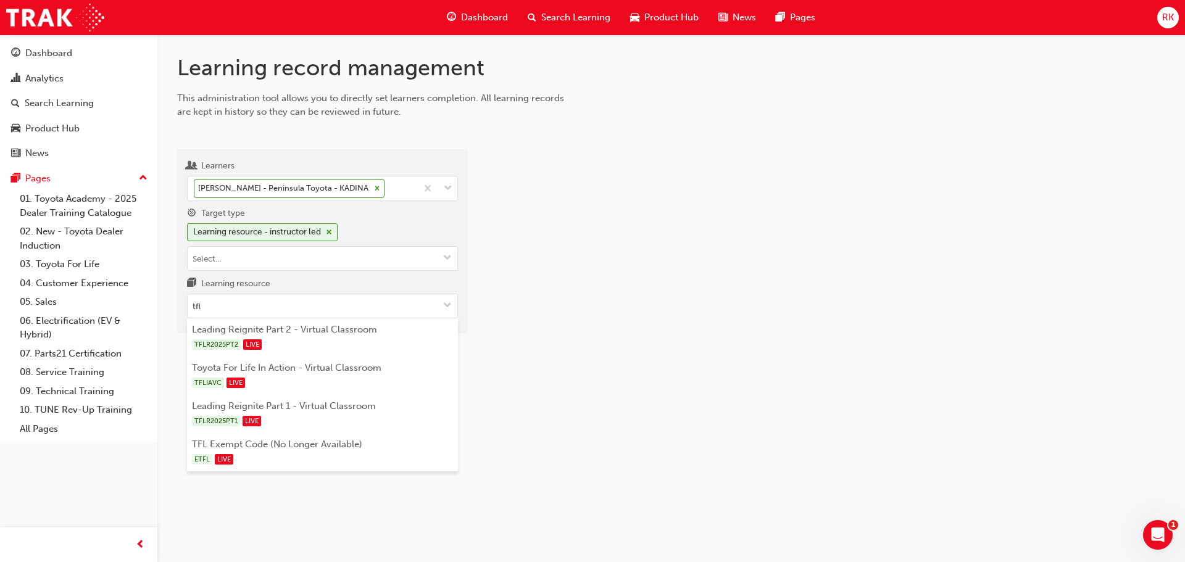 Image resolution: width=1185 pixels, height=562 pixels. I want to click on button: RK, so click(1167, 17).